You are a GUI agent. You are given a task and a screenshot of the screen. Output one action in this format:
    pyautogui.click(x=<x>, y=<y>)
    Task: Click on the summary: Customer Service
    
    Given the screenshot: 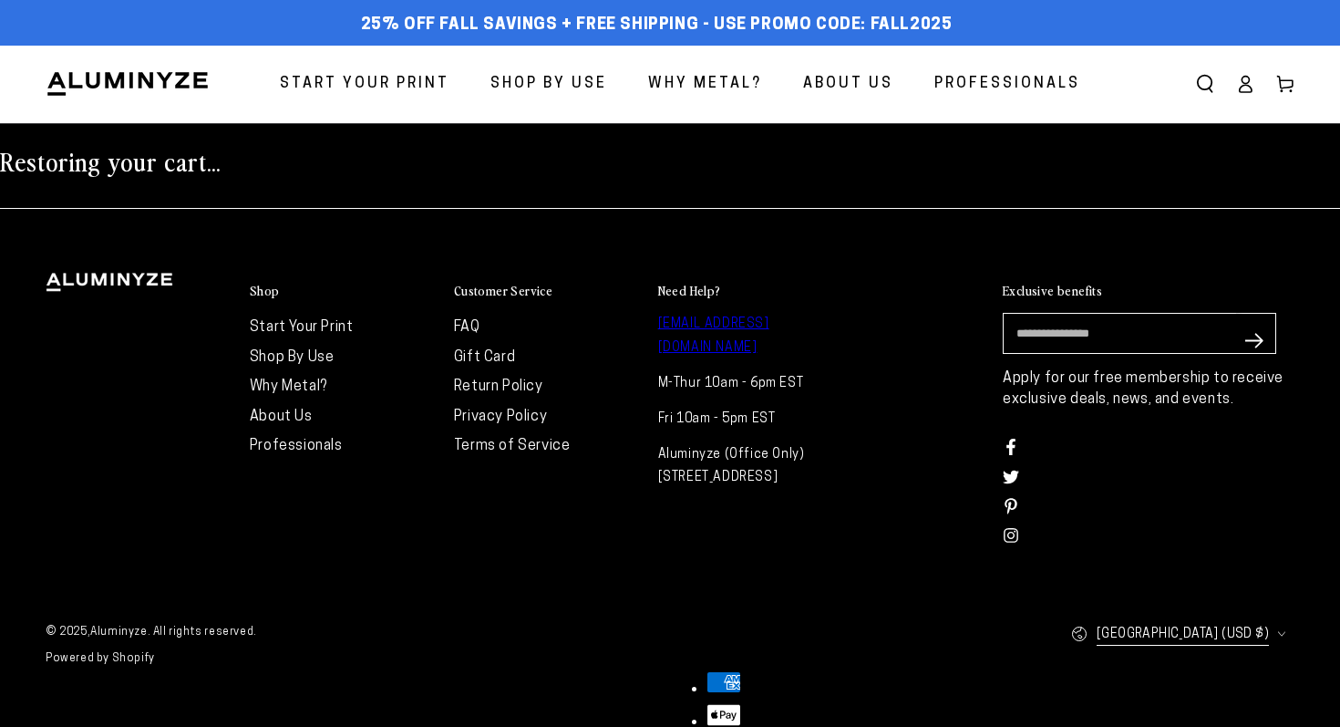 What is the action you would take?
    pyautogui.click(x=547, y=291)
    